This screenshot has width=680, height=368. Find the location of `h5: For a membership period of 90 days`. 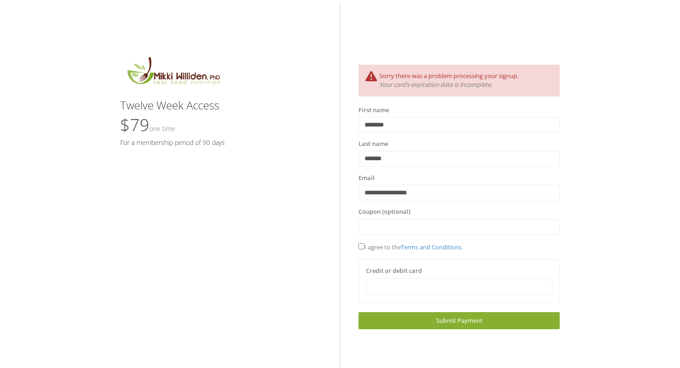

h5: For a membership period of 90 days is located at coordinates (220, 142).